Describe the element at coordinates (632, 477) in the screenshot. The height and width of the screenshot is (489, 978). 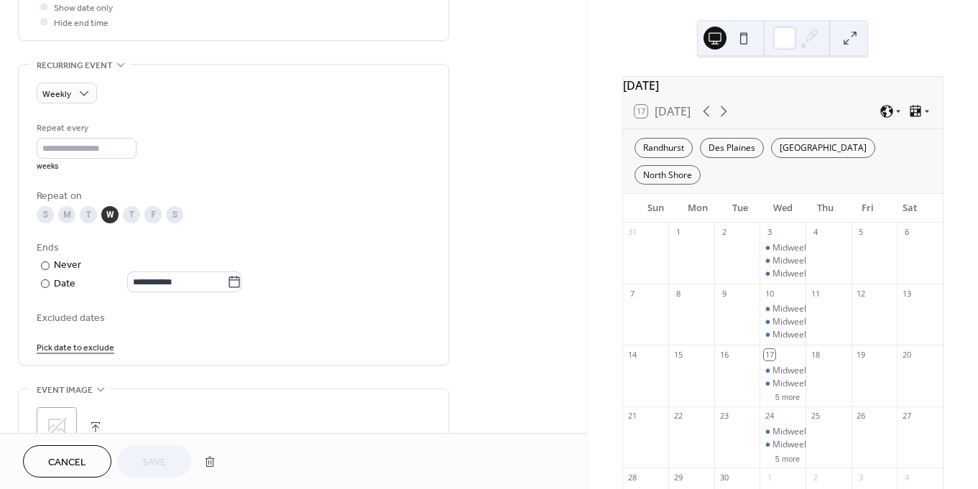
I see `div: 28` at that location.